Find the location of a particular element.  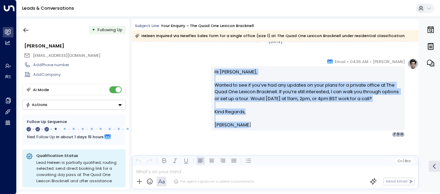

div: N is located at coordinates (398, 134).